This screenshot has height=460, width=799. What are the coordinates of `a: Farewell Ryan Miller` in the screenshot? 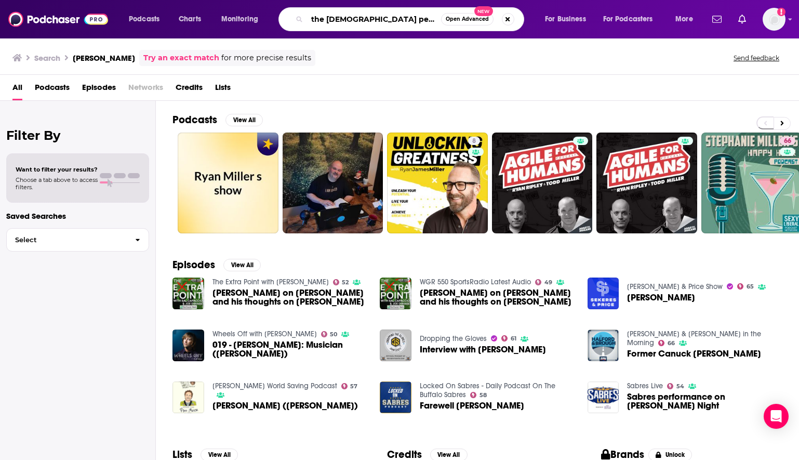 It's located at (472, 405).